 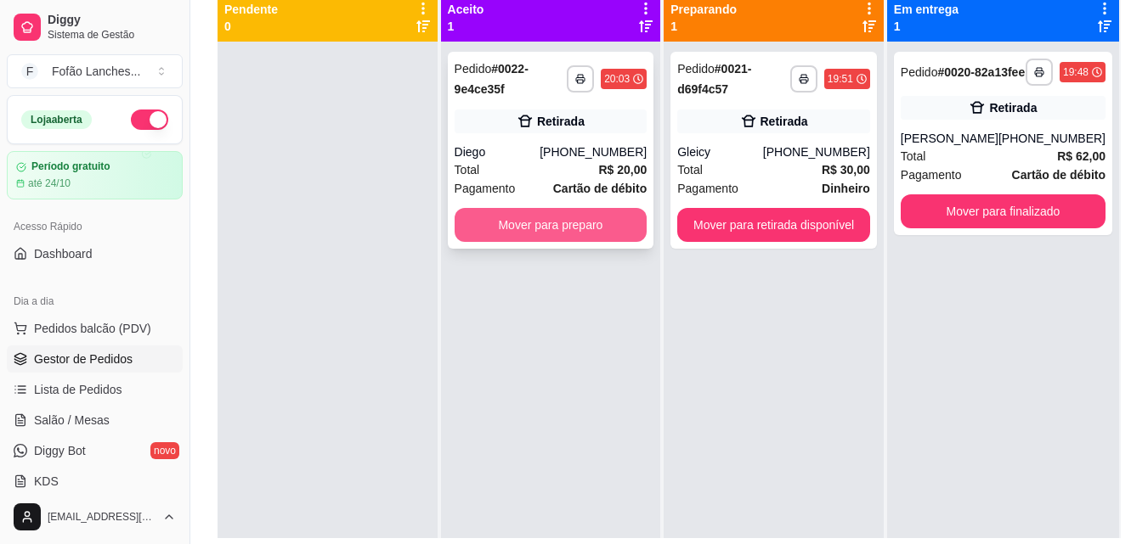 What do you see at coordinates (93, 329) in the screenshot?
I see `span: Pedidos balcão (PDV)` at bounding box center [93, 329].